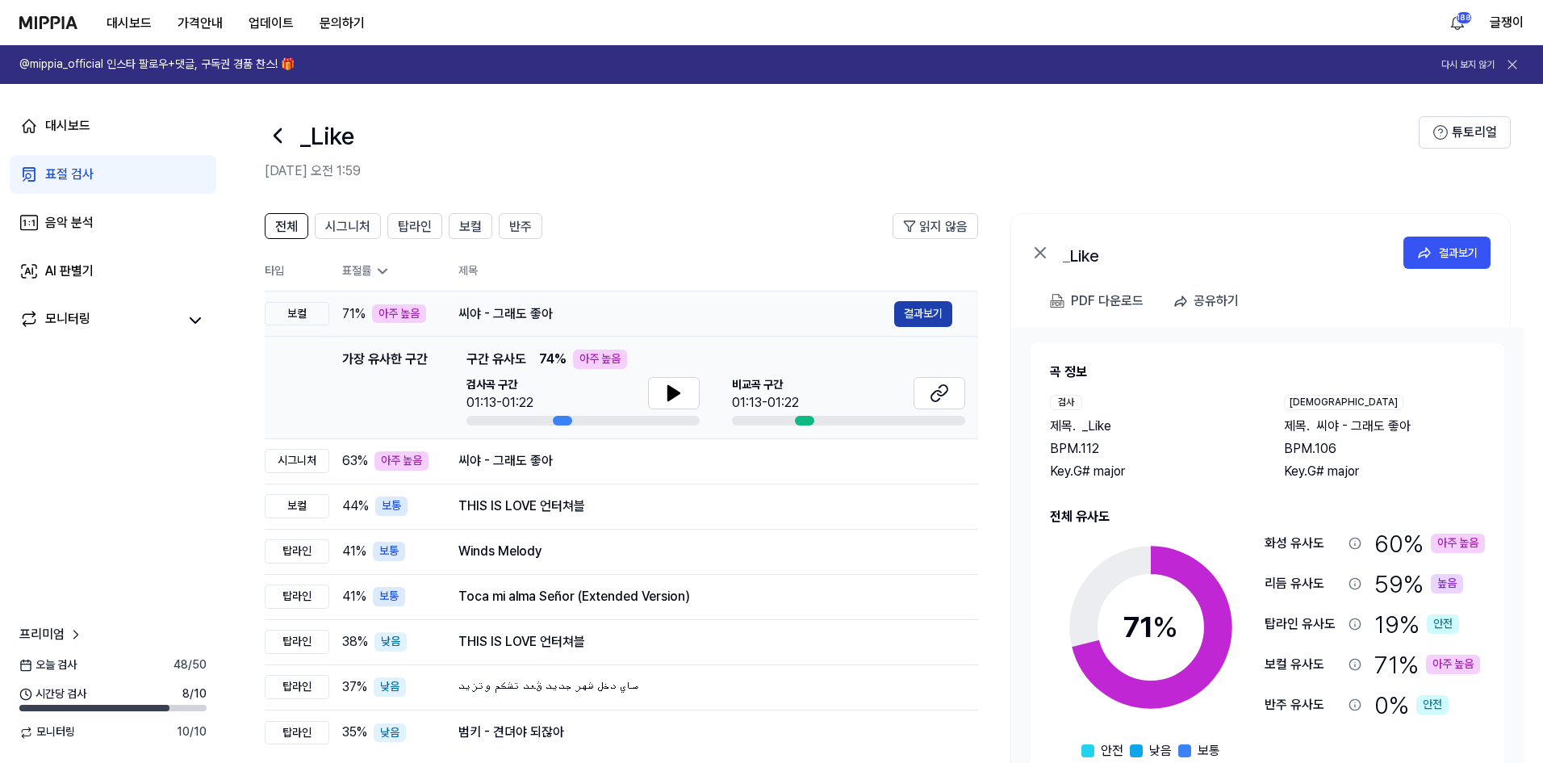  I want to click on button: 읽지 않음, so click(935, 226).